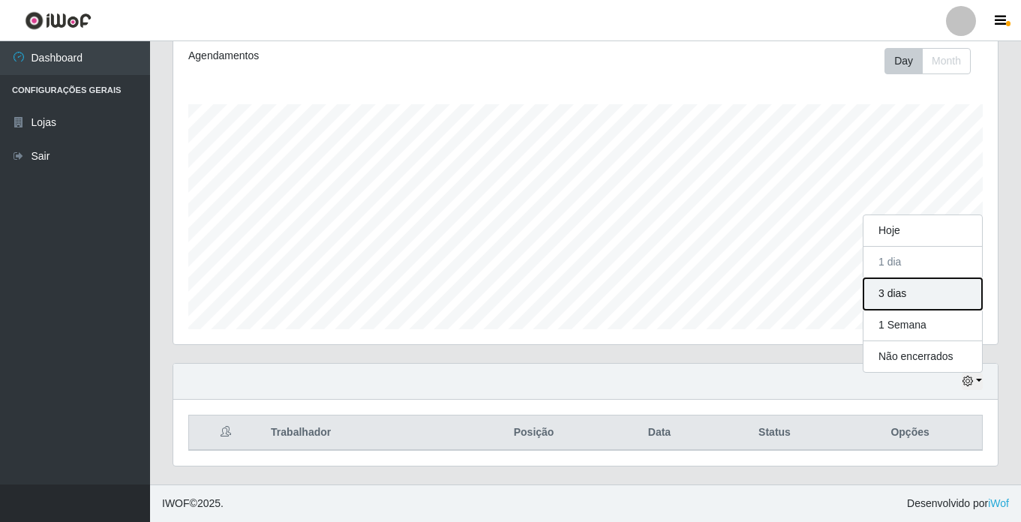 Image resolution: width=1021 pixels, height=522 pixels. I want to click on span: © 2025 ., so click(193, 503).